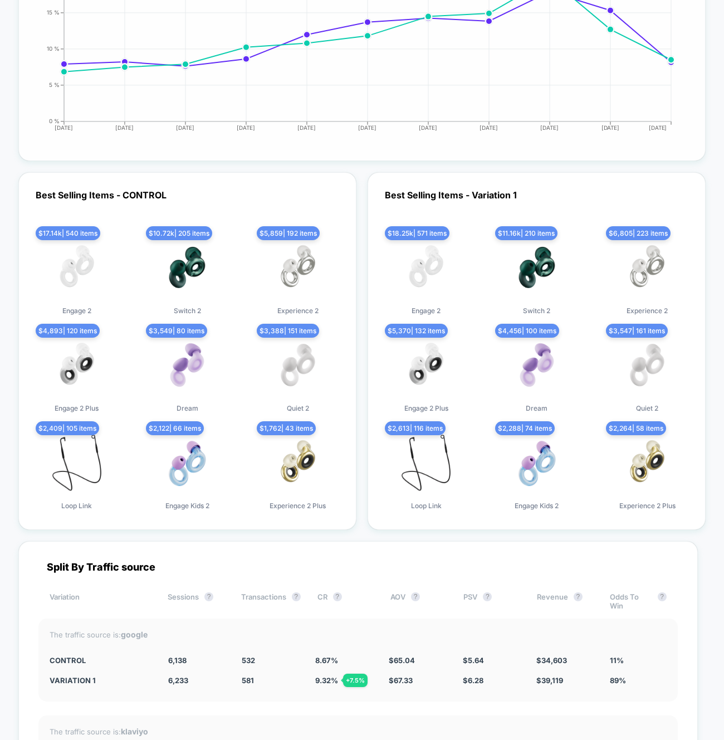 The height and width of the screenshot is (740, 724). Describe the element at coordinates (525, 428) in the screenshot. I see `span: $ 2,288 | 74 items` at that location.